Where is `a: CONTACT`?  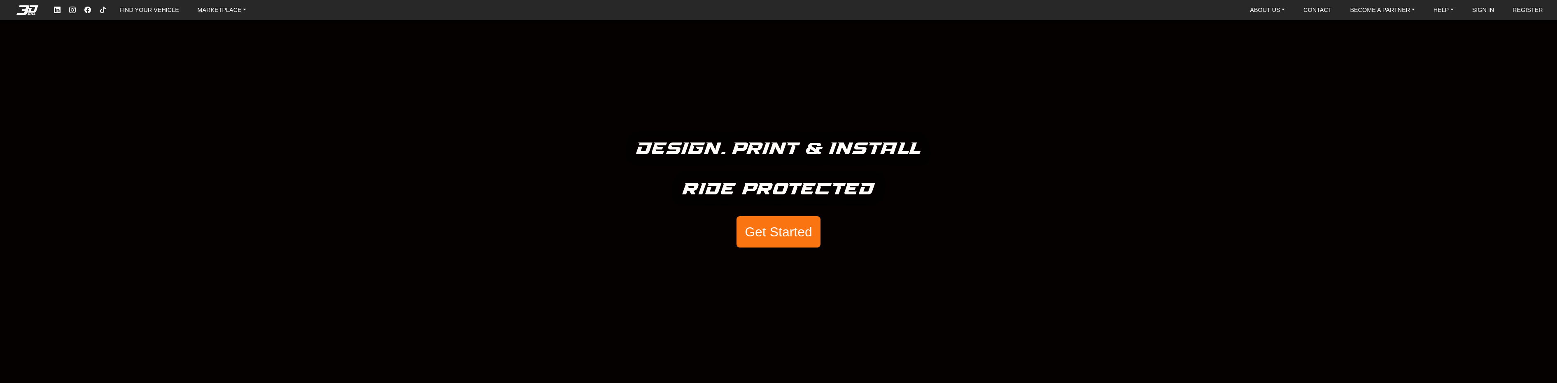 a: CONTACT is located at coordinates (1318, 10).